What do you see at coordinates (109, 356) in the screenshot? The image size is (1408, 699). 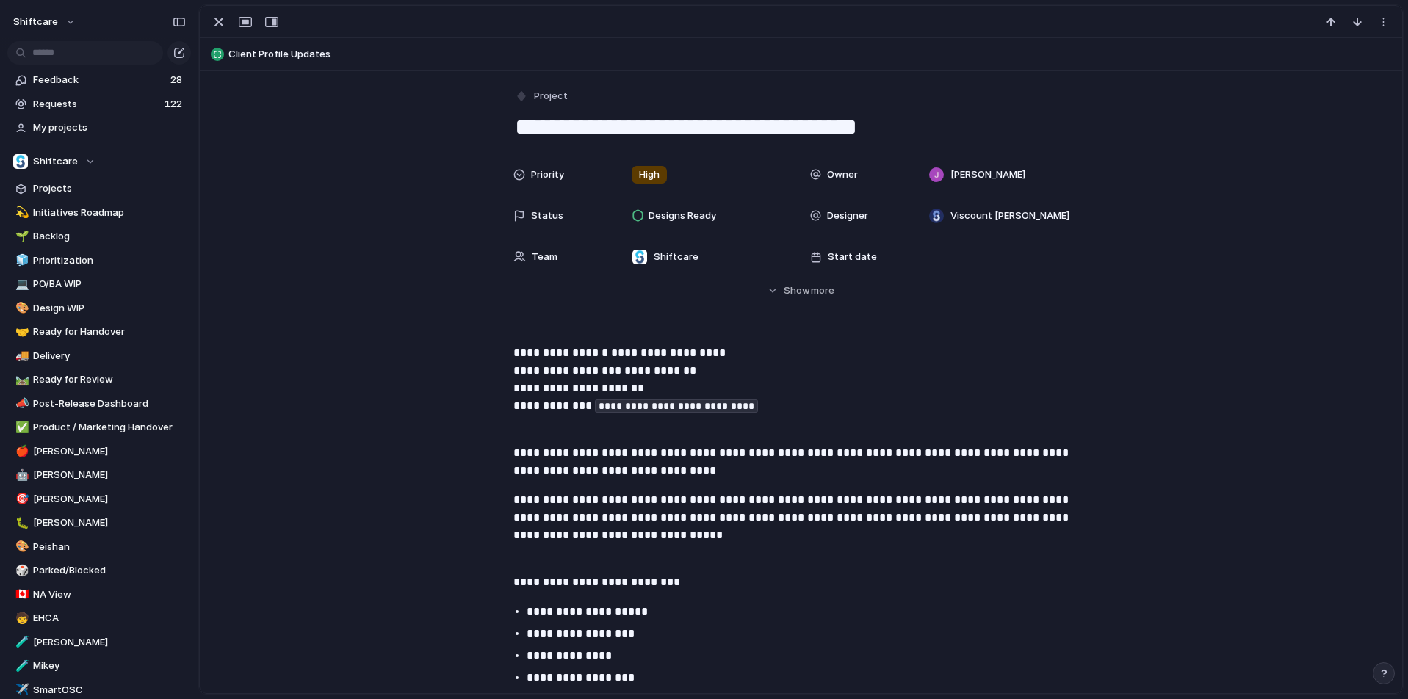 I see `span: Delivery` at bounding box center [109, 356].